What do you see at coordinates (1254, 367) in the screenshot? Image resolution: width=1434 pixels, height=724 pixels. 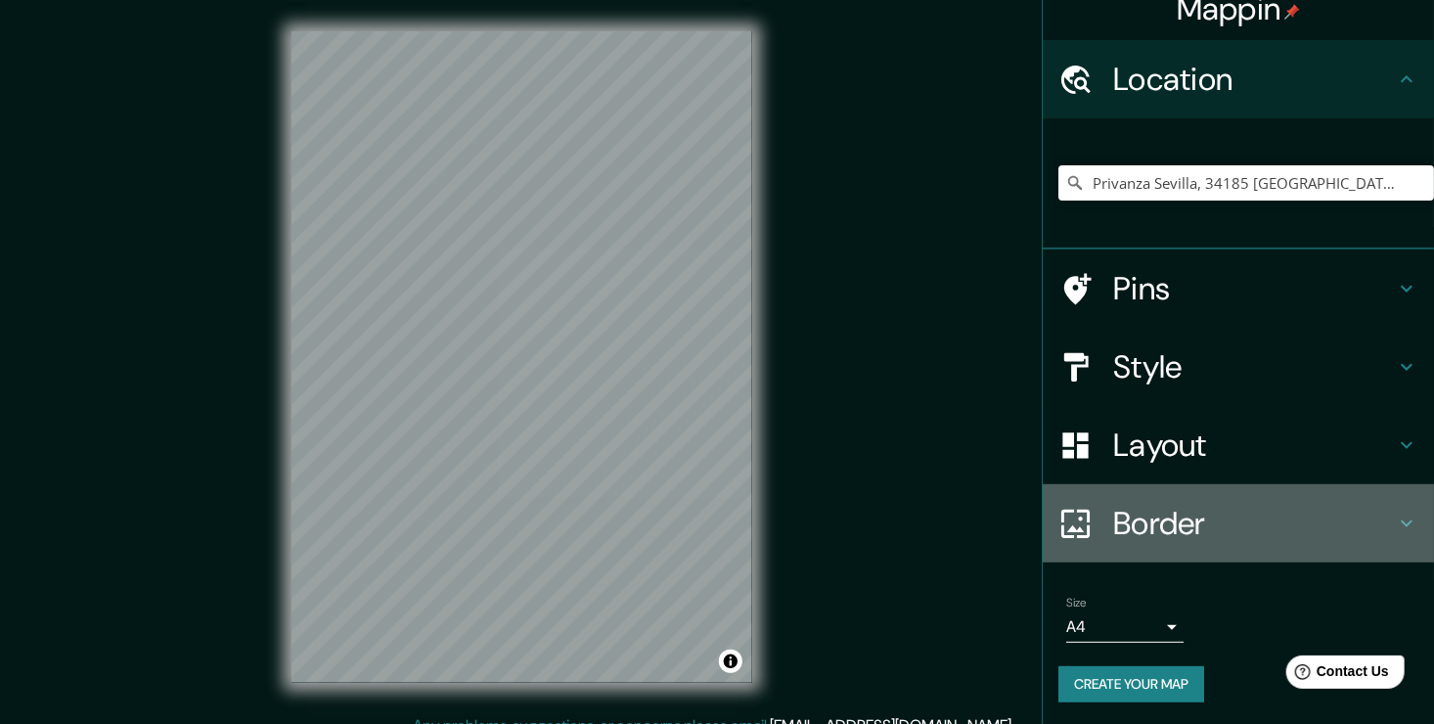 I see `h4: Style` at bounding box center [1254, 367].